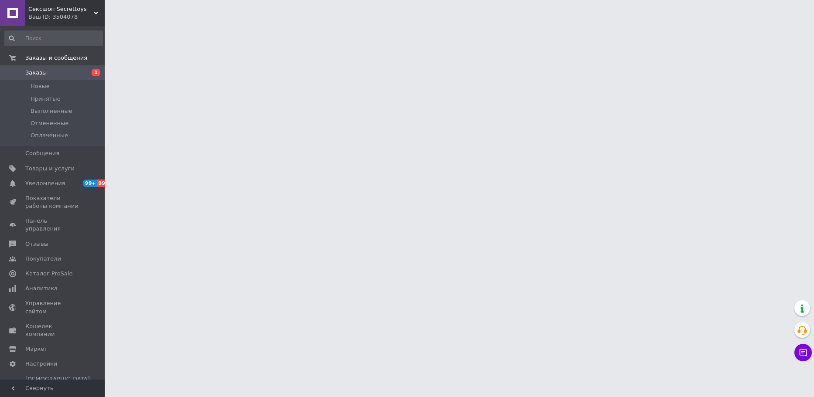  Describe the element at coordinates (56, 58) in the screenshot. I see `span: Заказы и сообщения` at that location.